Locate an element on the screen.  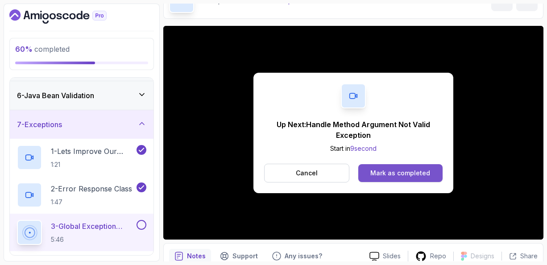
a: Slides is located at coordinates (385, 256).